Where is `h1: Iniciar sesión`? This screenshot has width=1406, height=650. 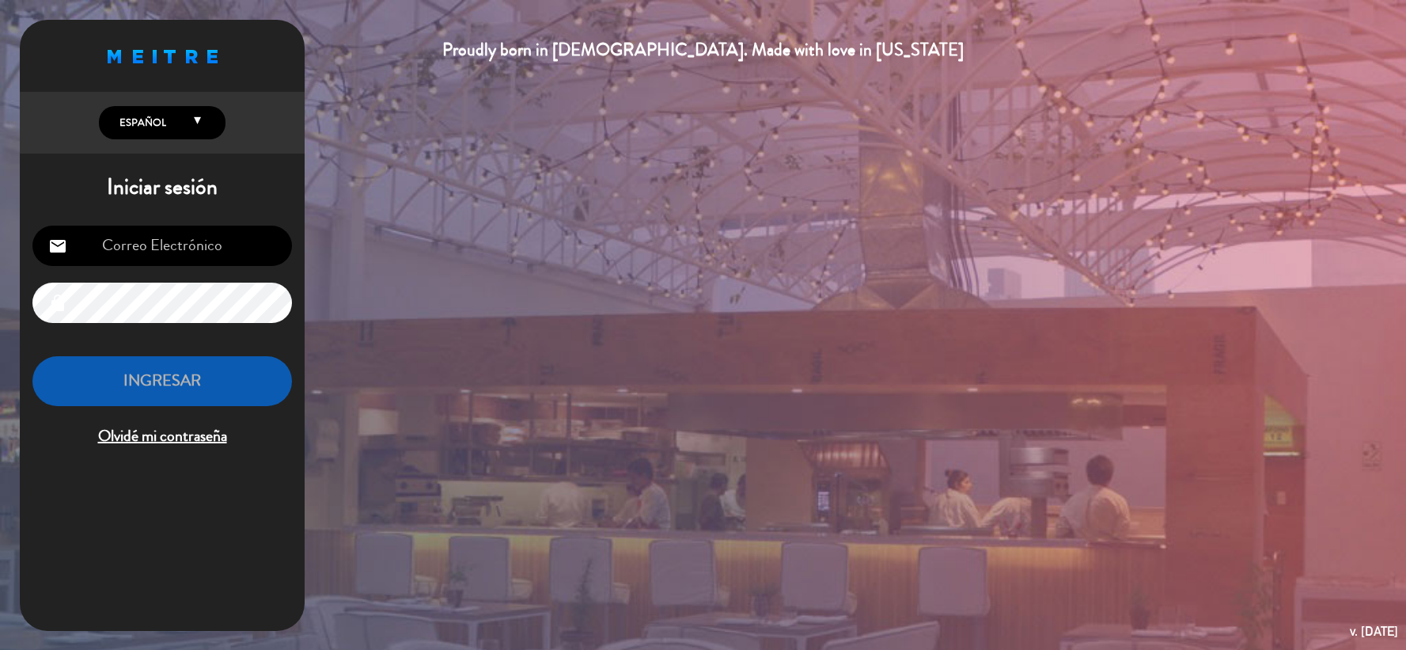 h1: Iniciar sesión is located at coordinates (162, 188).